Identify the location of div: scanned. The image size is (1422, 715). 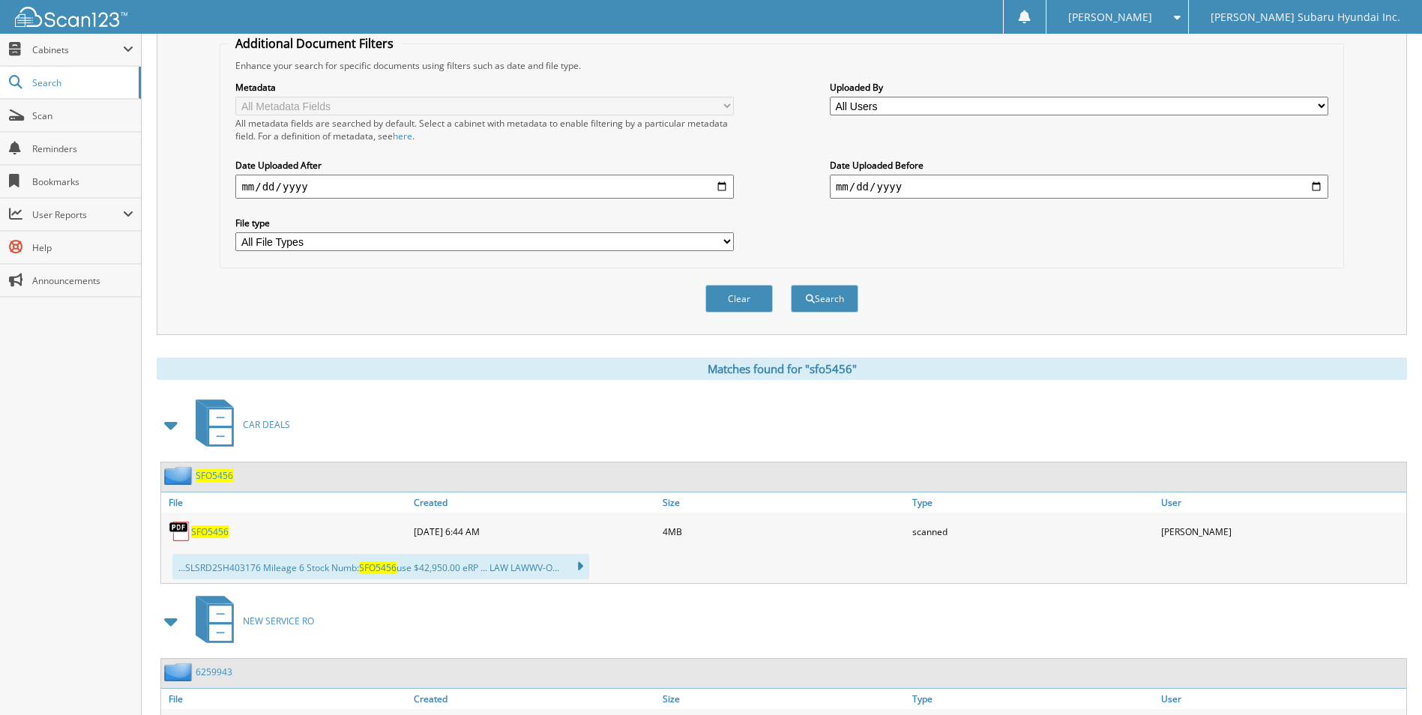
(1033, 531).